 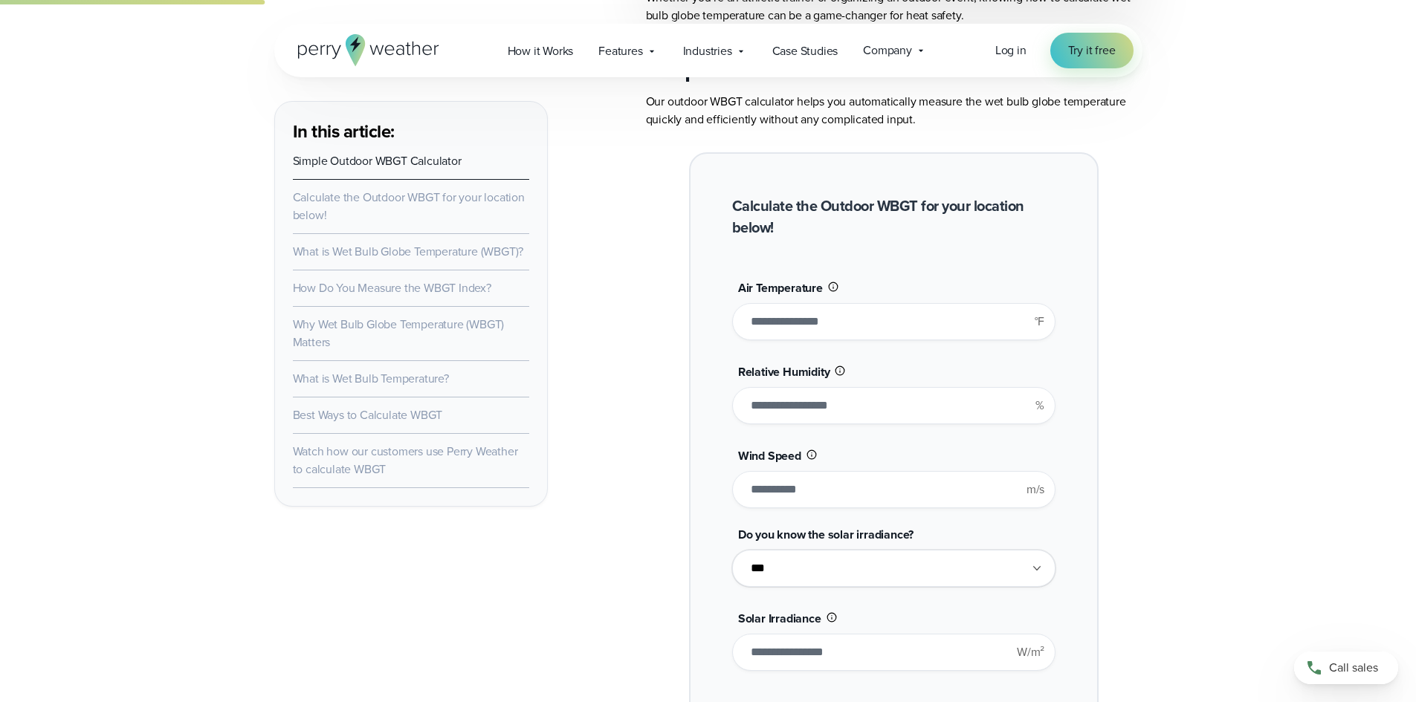 What do you see at coordinates (894, 111) in the screenshot?
I see `p: Our outdoor WBGT calculator helps you automatically measure the wet bulb globe temperature quickl...` at bounding box center [894, 111].